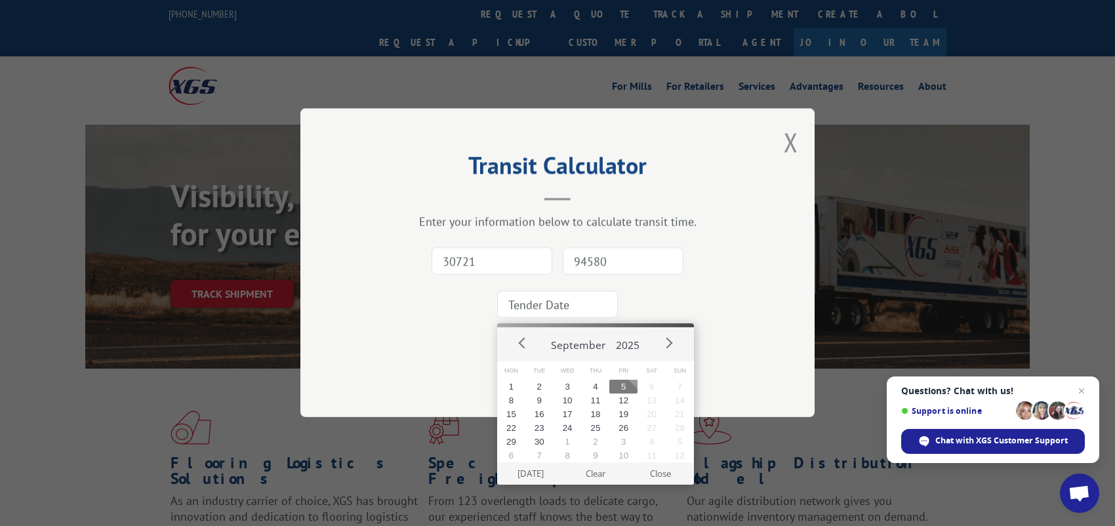  Describe the element at coordinates (623, 427) in the screenshot. I see `button: 26` at that location.